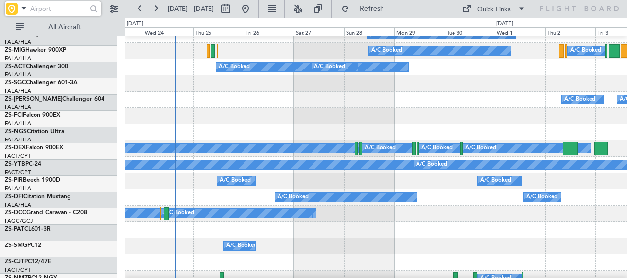 Image resolution: width=627 pixels, height=278 pixels. Describe the element at coordinates (269, 32) in the screenshot. I see `div: Fri 26` at that location.